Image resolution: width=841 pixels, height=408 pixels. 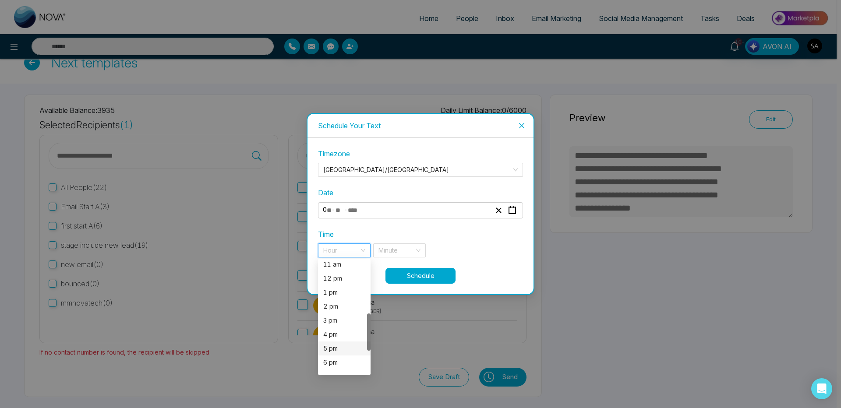 What do you see at coordinates (344, 307) in the screenshot?
I see `div: 2 pm` at bounding box center [344, 307].